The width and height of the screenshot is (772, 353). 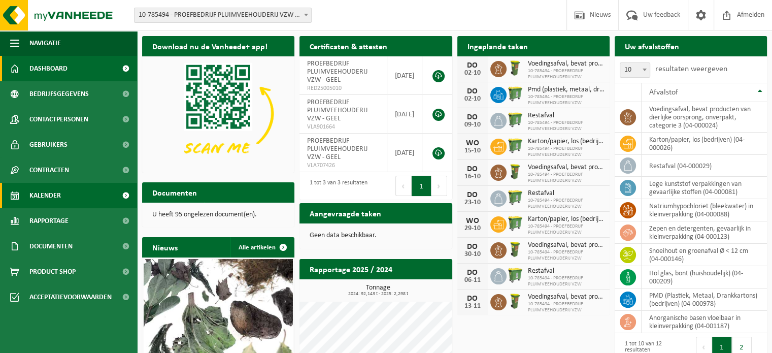 I want to click on h2: Ingeplande taken, so click(x=497, y=46).